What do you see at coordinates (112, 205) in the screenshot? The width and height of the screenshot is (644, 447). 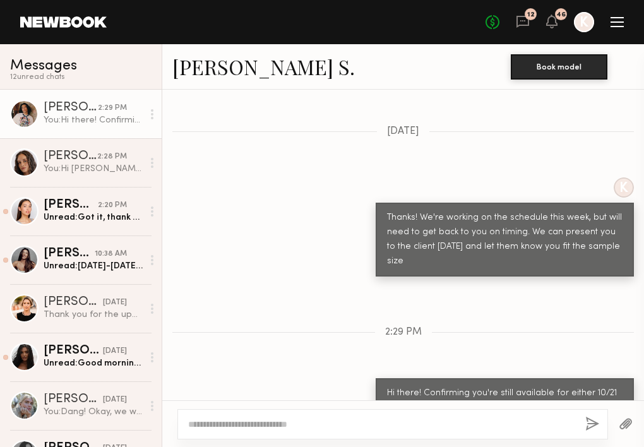 I see `div: 2:20 PM` at bounding box center [112, 205].